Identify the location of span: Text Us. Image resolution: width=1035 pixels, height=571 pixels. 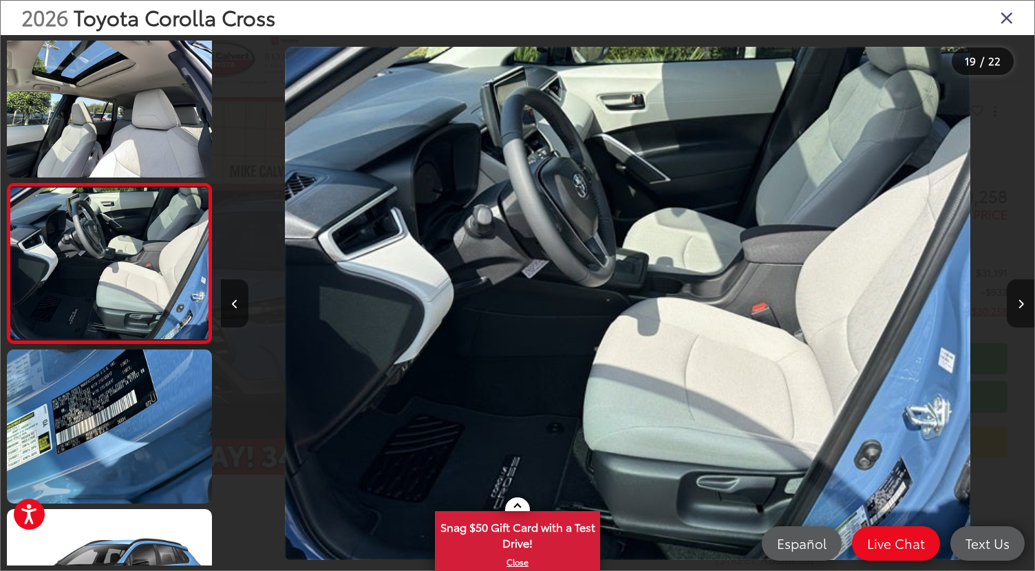
(988, 543).